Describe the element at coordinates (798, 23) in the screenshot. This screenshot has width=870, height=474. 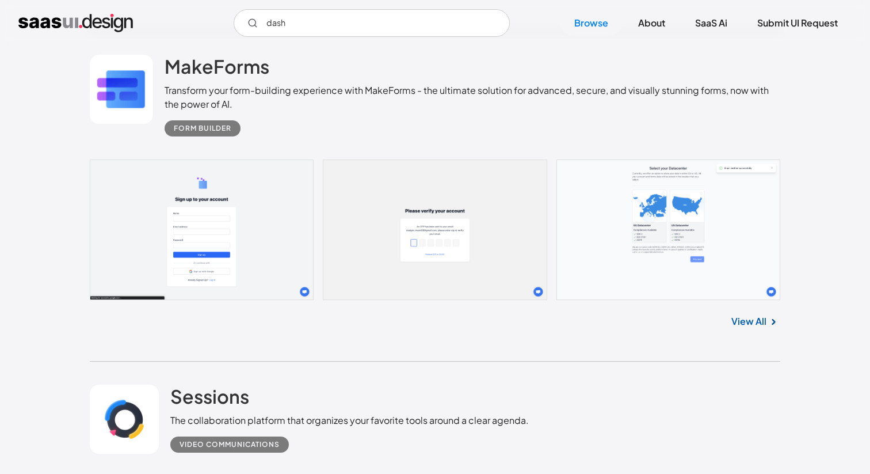
I see `a: Submit UI Request` at that location.